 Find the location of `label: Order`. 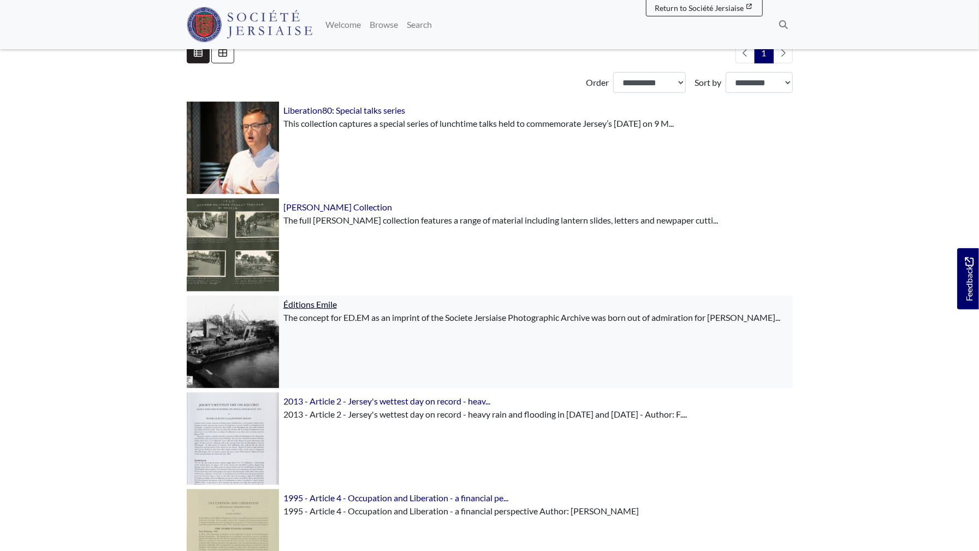

label: Order is located at coordinates (598, 82).